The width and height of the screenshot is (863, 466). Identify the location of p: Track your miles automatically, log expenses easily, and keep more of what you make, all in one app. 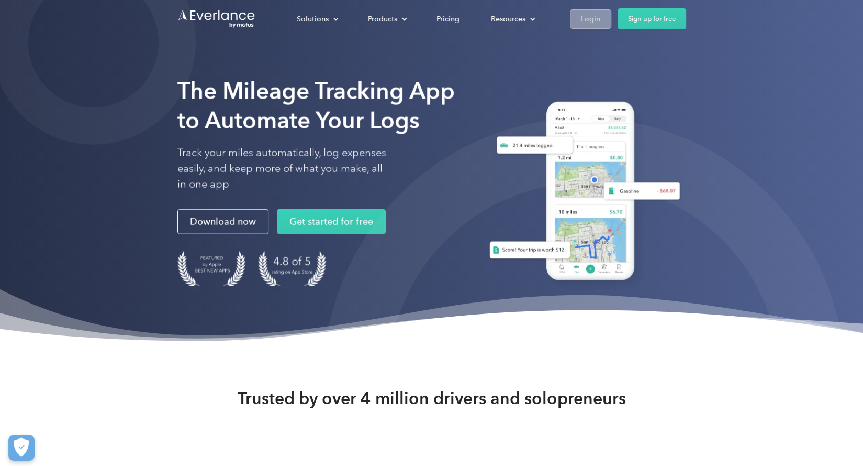
(282, 169).